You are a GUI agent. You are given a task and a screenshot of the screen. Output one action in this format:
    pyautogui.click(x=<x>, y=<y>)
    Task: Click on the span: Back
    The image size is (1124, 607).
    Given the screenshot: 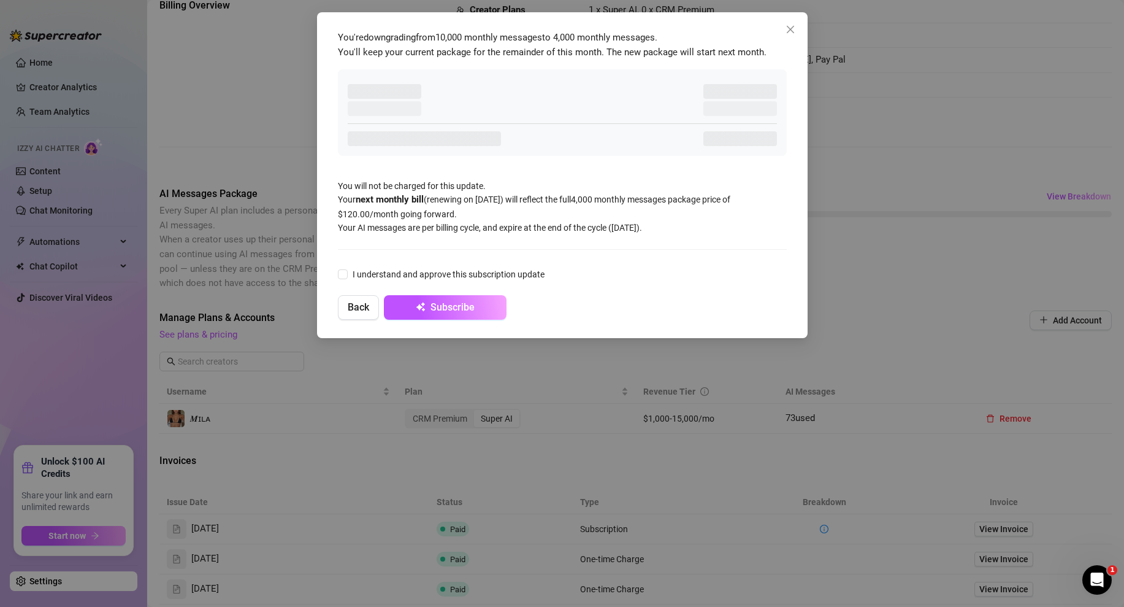 What is the action you would take?
    pyautogui.click(x=358, y=307)
    